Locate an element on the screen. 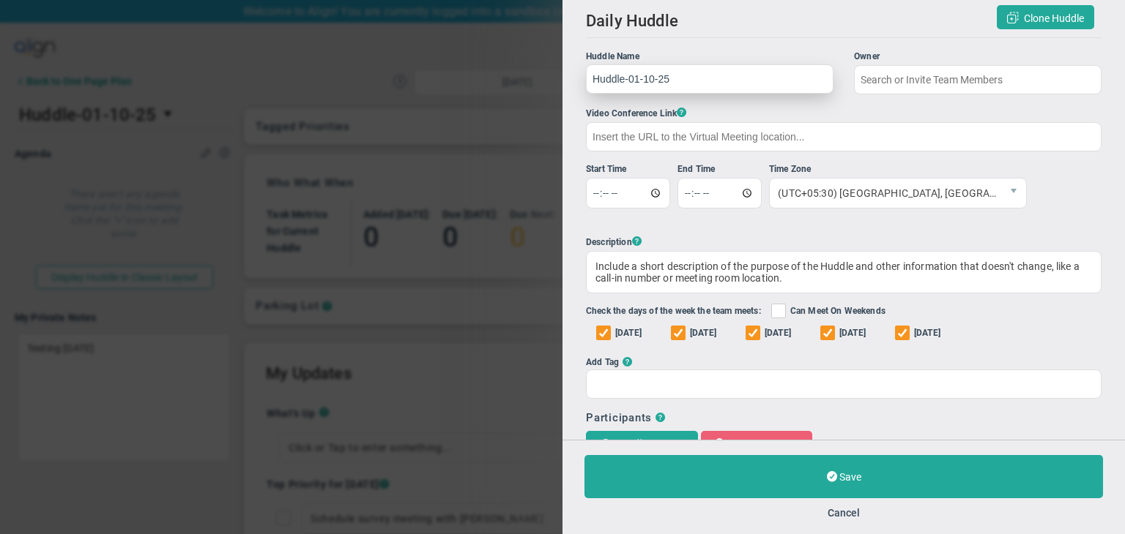 The width and height of the screenshot is (1125, 534). div: End Time is located at coordinates (721, 169).